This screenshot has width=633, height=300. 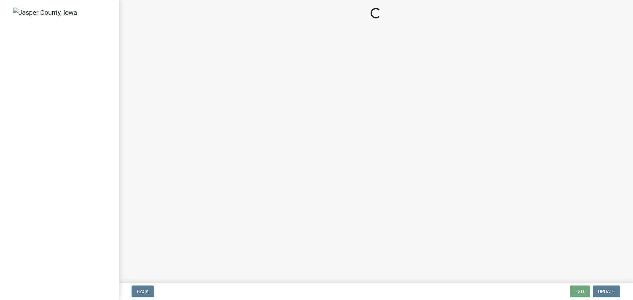 I want to click on button: Exit, so click(x=580, y=292).